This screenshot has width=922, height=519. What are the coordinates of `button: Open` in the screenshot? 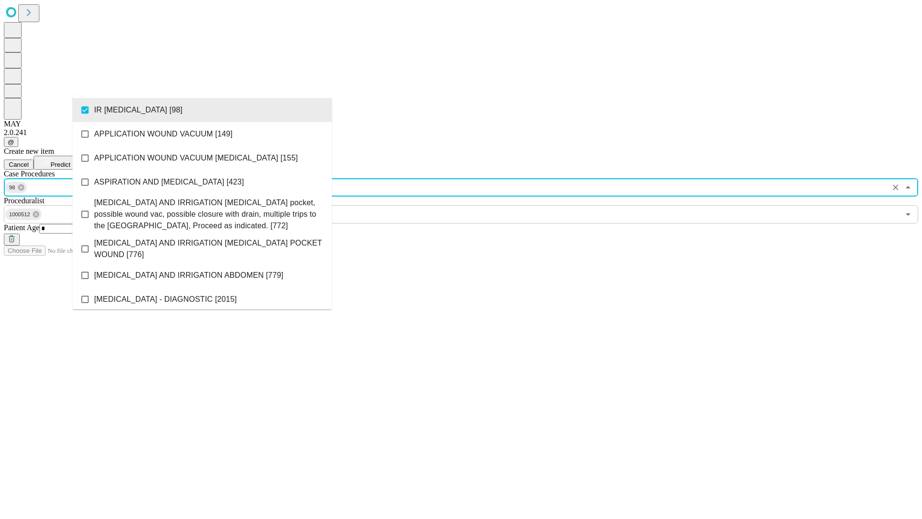 It's located at (908, 214).